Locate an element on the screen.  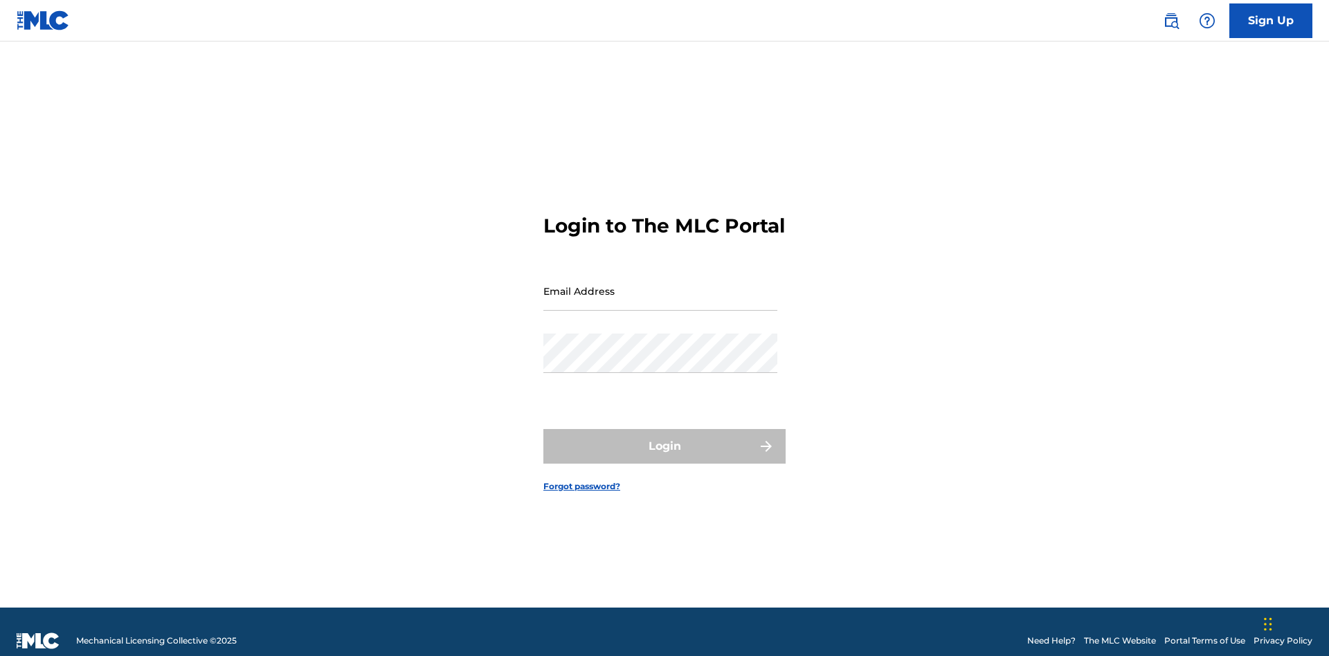
a: Sign Up is located at coordinates (1271, 21).